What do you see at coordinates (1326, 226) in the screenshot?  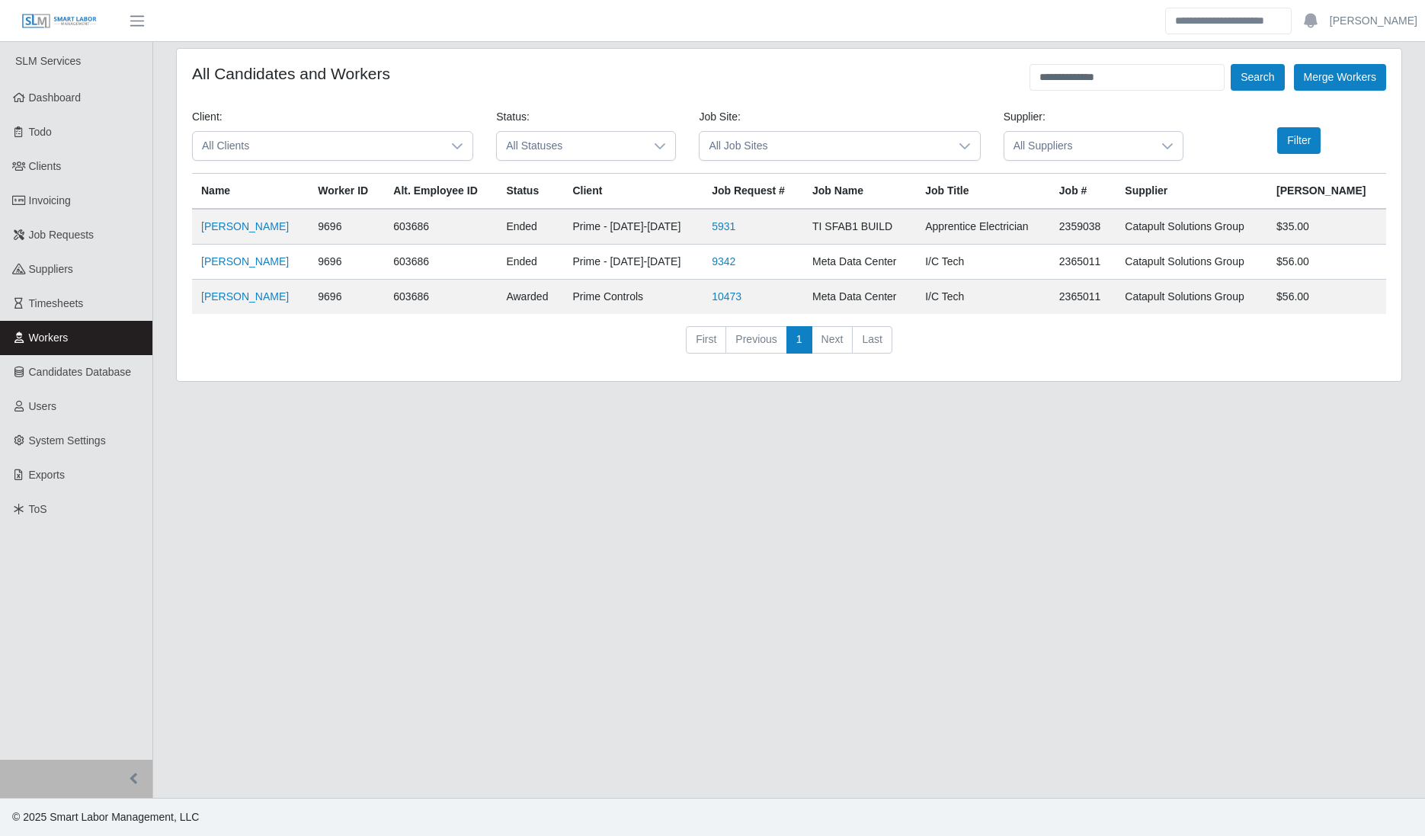 I see `td: $35.00` at bounding box center [1326, 226].